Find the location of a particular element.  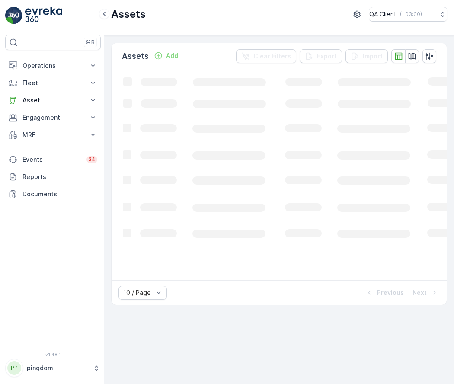

p: 34 is located at coordinates (92, 159).